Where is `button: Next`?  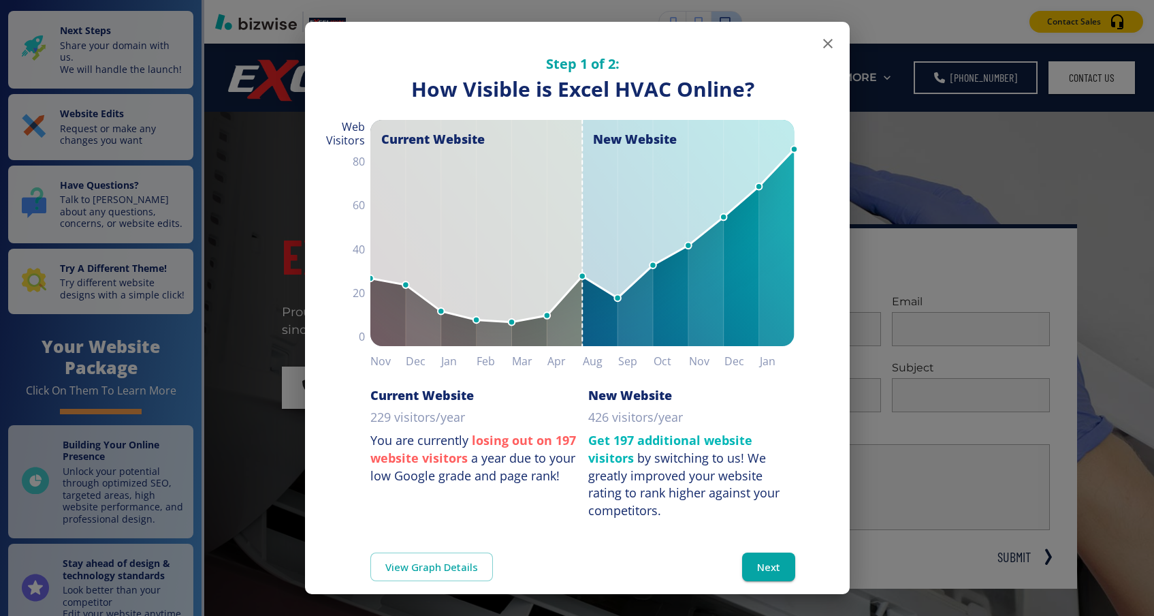 button: Next is located at coordinates (769, 567).